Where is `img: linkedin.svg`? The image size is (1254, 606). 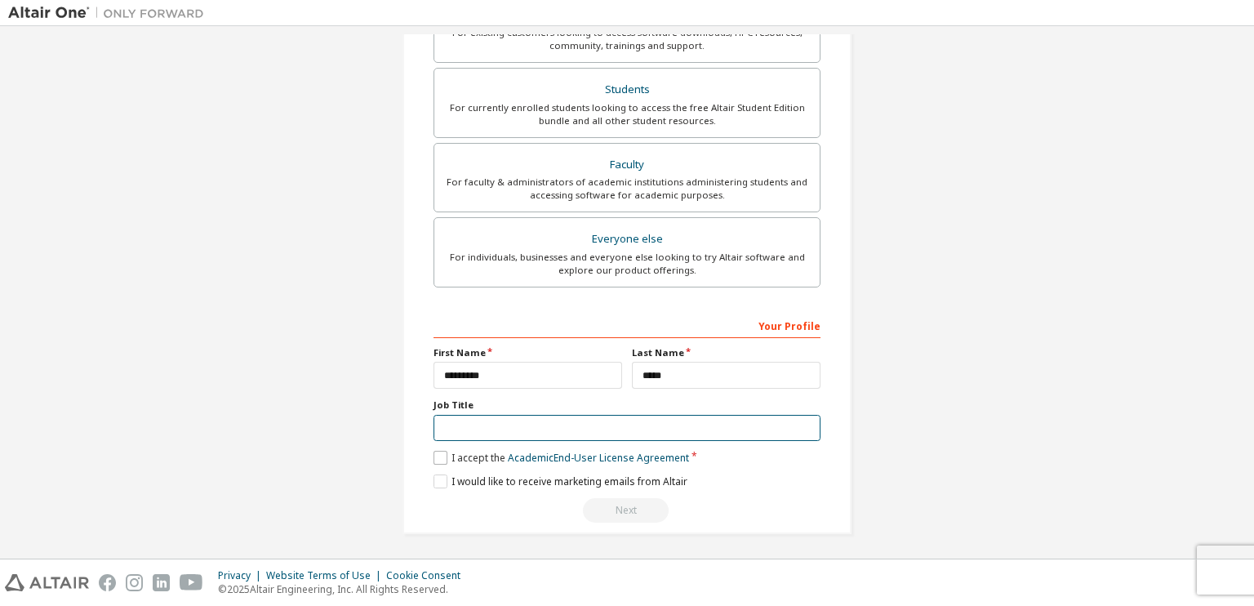 img: linkedin.svg is located at coordinates (161, 582).